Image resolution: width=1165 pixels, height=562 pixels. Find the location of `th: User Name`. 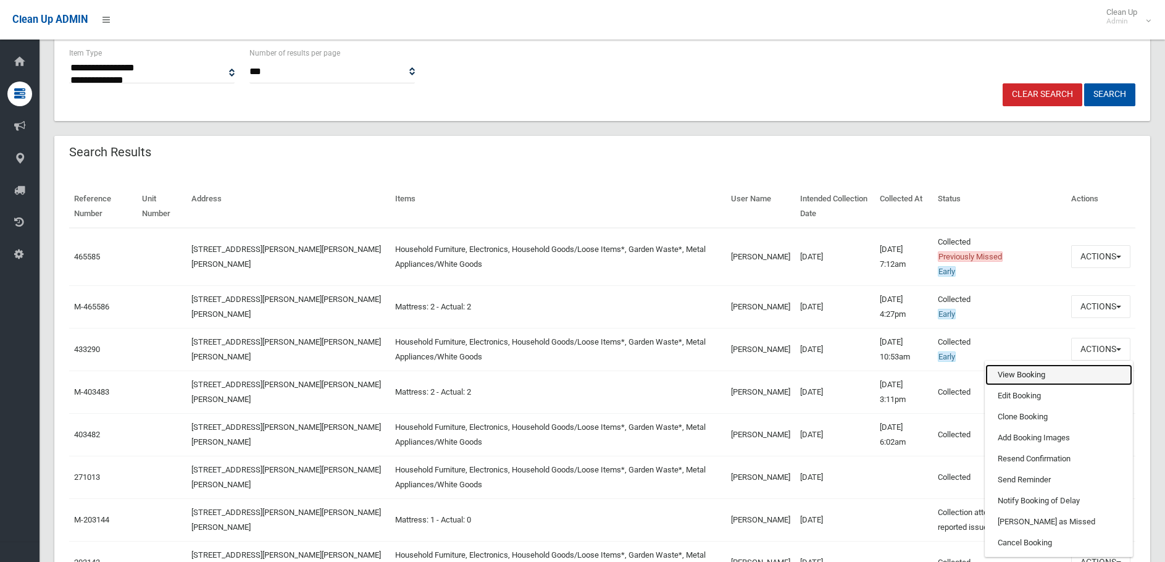

th: User Name is located at coordinates (760, 206).